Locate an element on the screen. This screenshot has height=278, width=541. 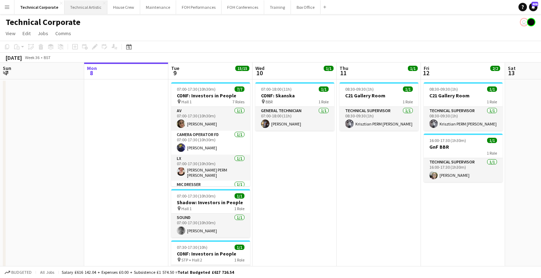
span: 07:30-17:30 (10h) is located at coordinates (192, 247).